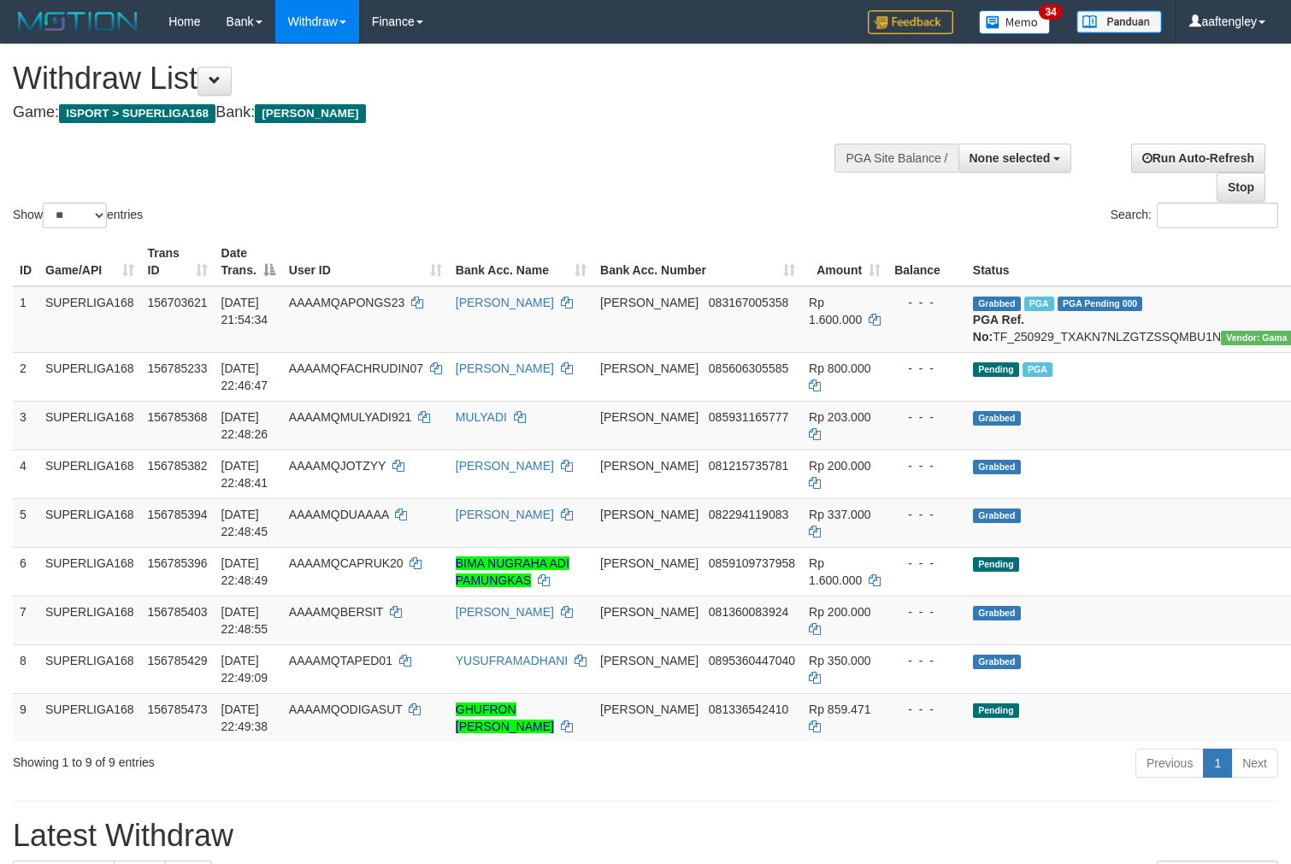  What do you see at coordinates (26, 571) in the screenshot?
I see `td: 6` at bounding box center [26, 571].